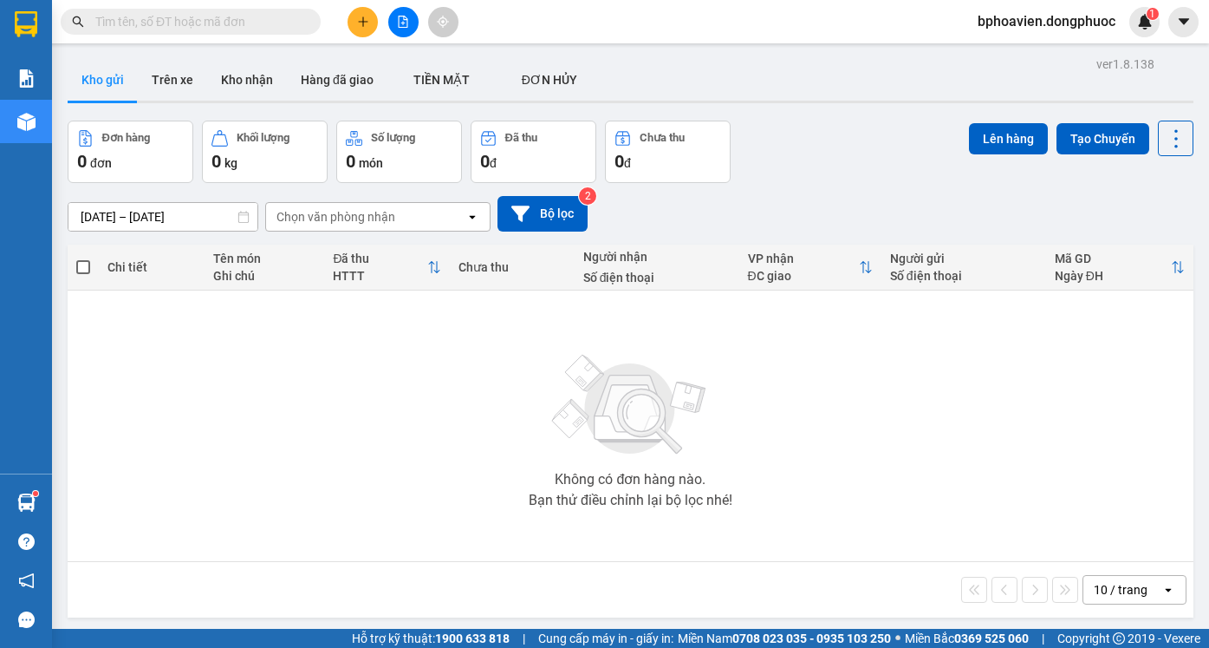  I want to click on button: Hàng đã giao, so click(337, 80).